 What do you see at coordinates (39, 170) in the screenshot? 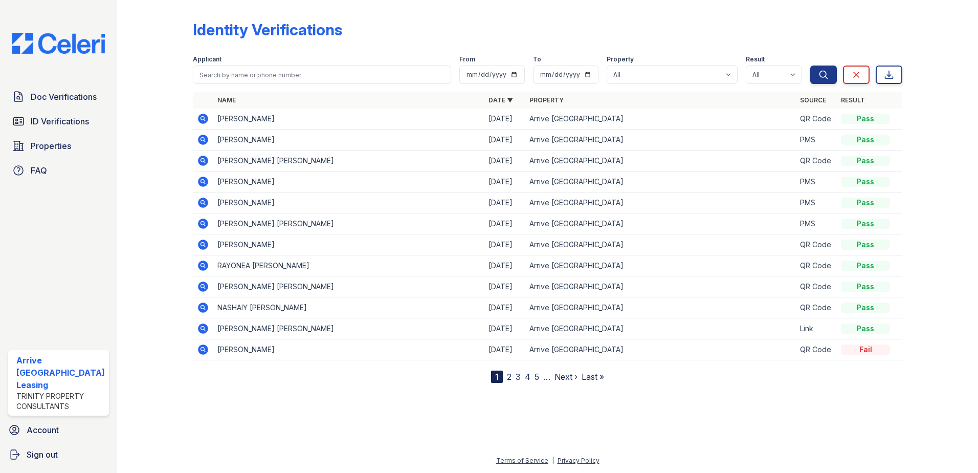
I see `span: FAQ` at bounding box center [39, 170].